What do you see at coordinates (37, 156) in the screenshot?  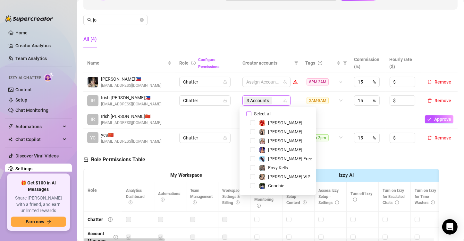 I see `a: Discover Viral Videos` at bounding box center [37, 156].